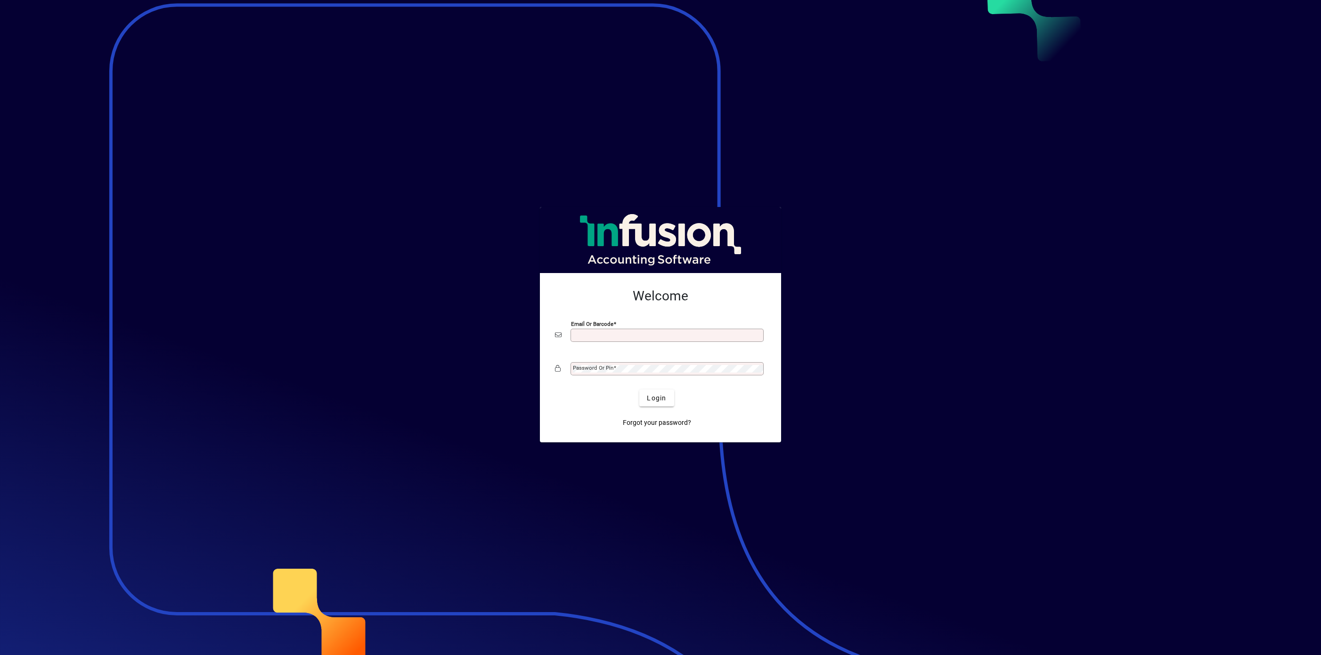  I want to click on span: Login, so click(656, 398).